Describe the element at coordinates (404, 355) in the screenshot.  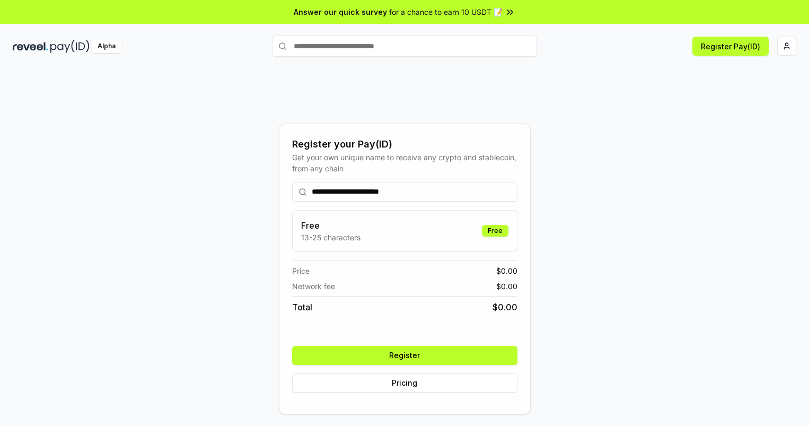
I see `button: Register` at that location.